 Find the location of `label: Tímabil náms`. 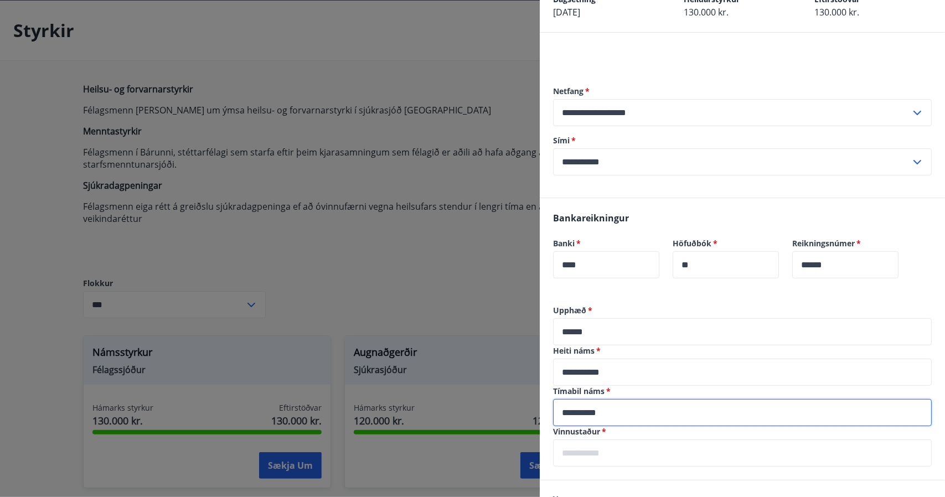

label: Tímabil náms is located at coordinates (742, 391).